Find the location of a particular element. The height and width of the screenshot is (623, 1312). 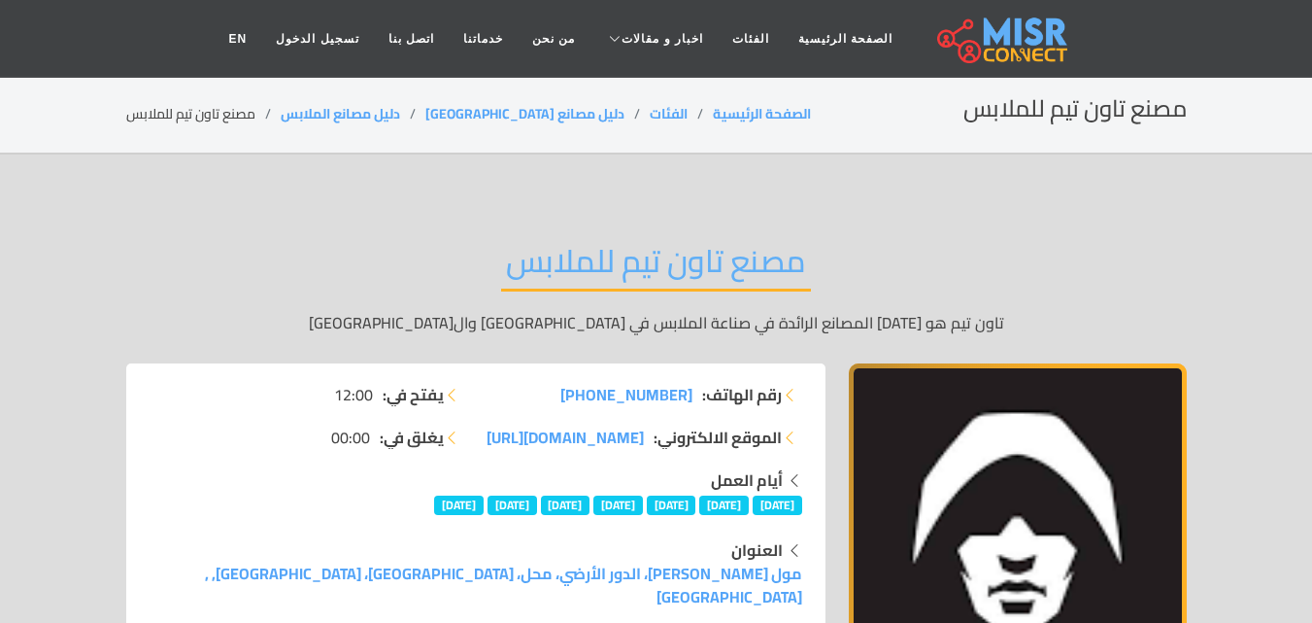

li: مصنع تاون تيم للملابس is located at coordinates (203, 114).